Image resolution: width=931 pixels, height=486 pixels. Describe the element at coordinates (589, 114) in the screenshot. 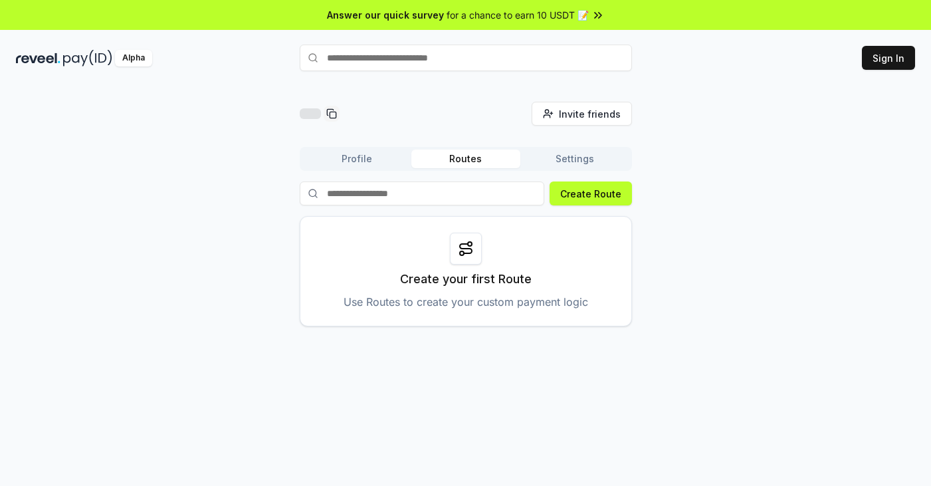

I see `span: Invite friends` at that location.